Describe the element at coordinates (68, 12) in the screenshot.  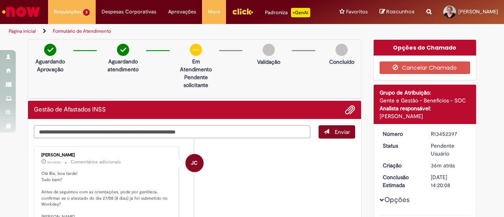
I see `span: Requisições` at that location.